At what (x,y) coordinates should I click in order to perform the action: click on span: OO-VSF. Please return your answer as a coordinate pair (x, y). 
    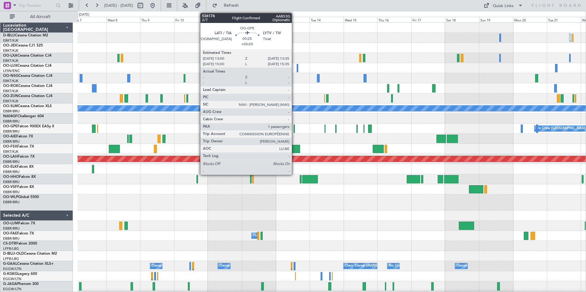
    Looking at the image, I should click on (10, 187).